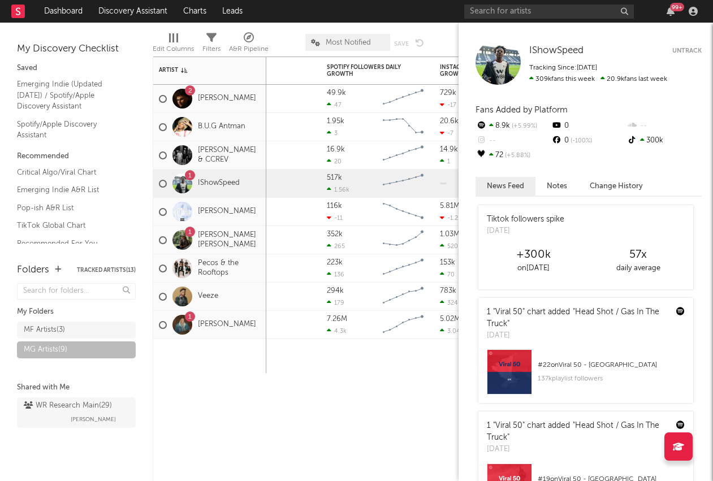 The height and width of the screenshot is (481, 713). I want to click on div: Tiktok followers spike, so click(526, 219).